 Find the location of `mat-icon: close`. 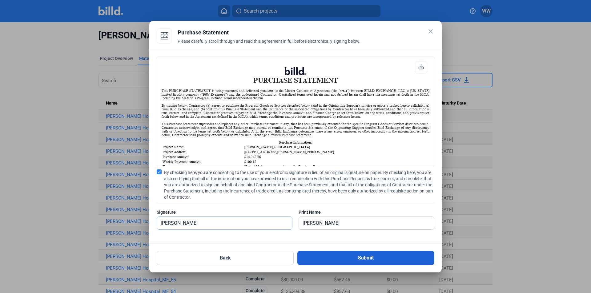

mat-icon: close is located at coordinates (431, 31).